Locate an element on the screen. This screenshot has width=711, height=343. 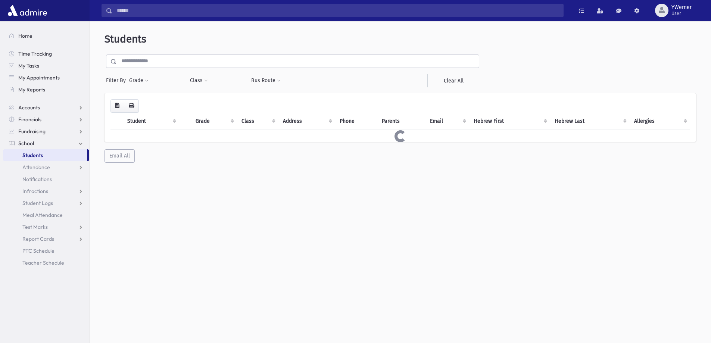
a: My Tasks is located at coordinates (46, 66).